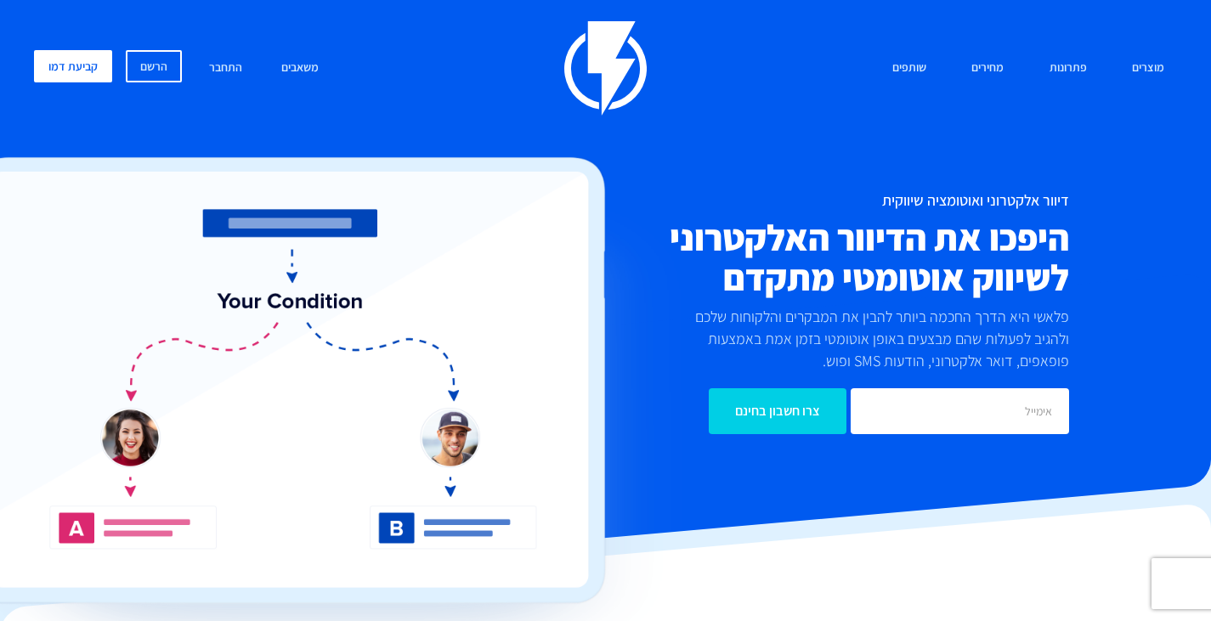  I want to click on a: פתרונות, so click(1068, 68).